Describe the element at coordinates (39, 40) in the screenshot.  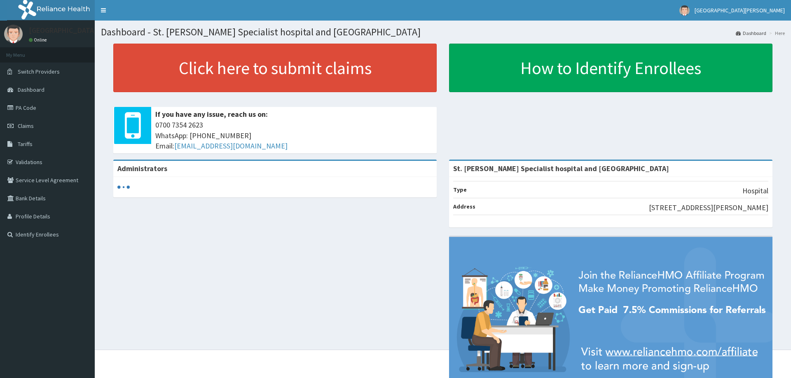
I see `a: Online` at that location.